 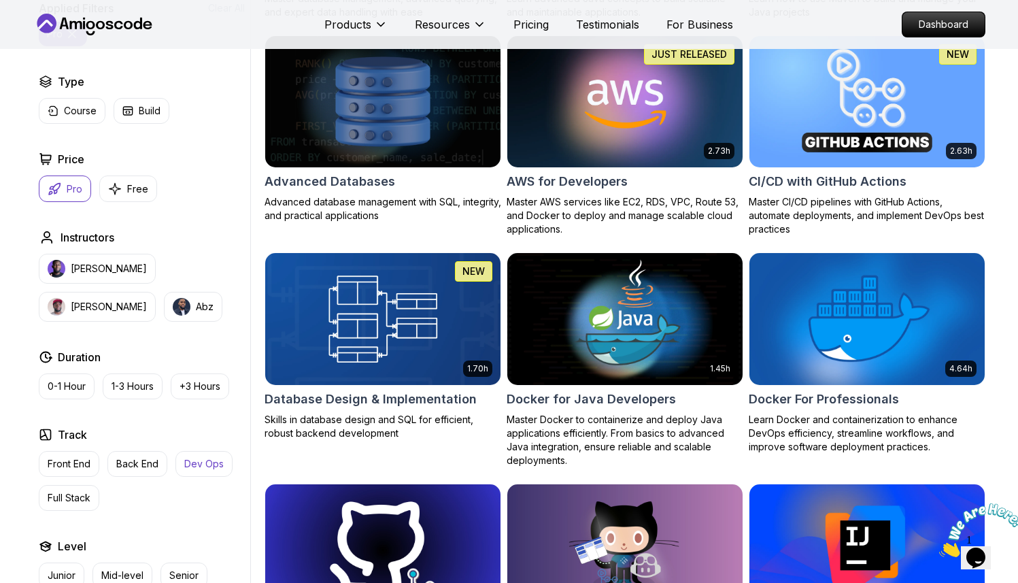 What do you see at coordinates (330, 182) in the screenshot?
I see `h2: Advanced Databases` at bounding box center [330, 182].